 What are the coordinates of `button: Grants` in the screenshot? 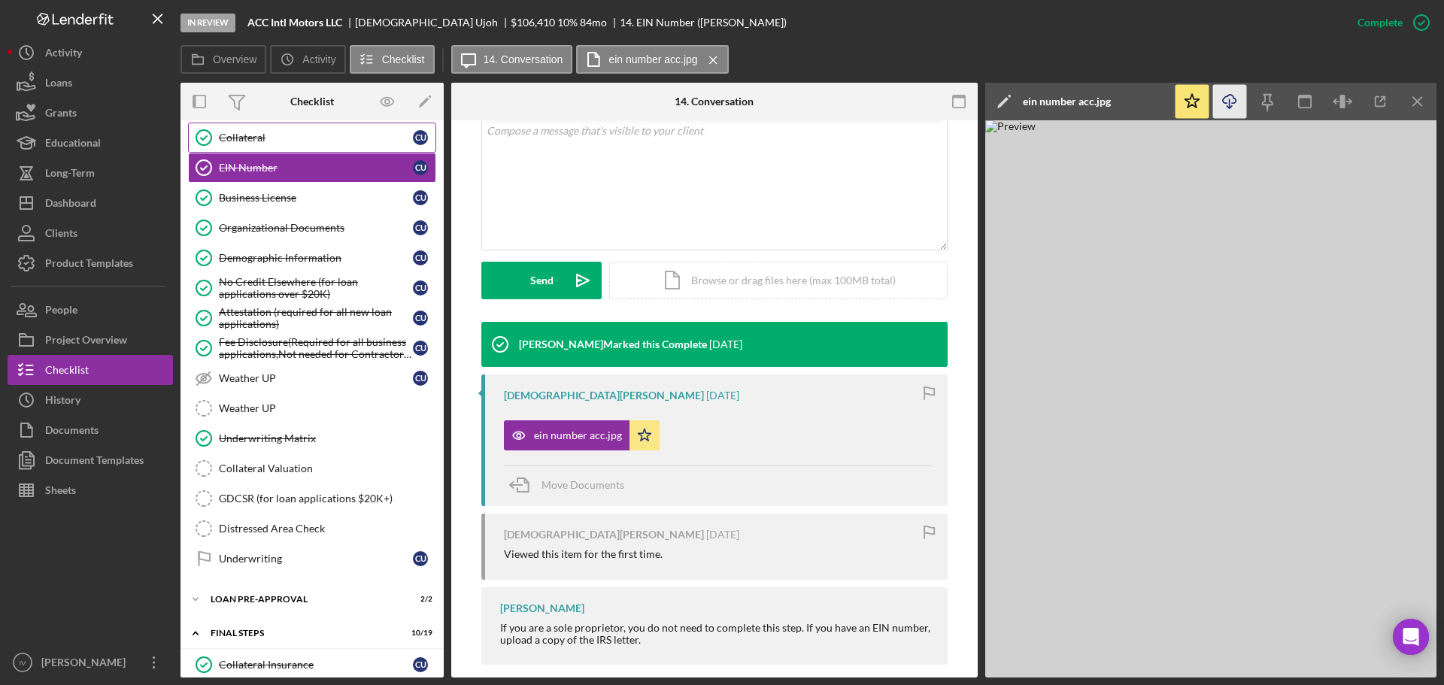 It's located at (90, 113).